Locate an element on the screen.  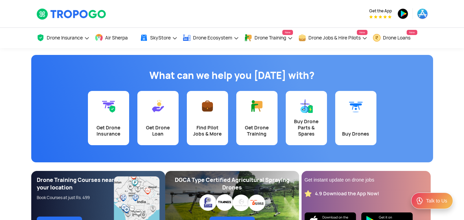
a: Get Drone Loan is located at coordinates (158, 118).